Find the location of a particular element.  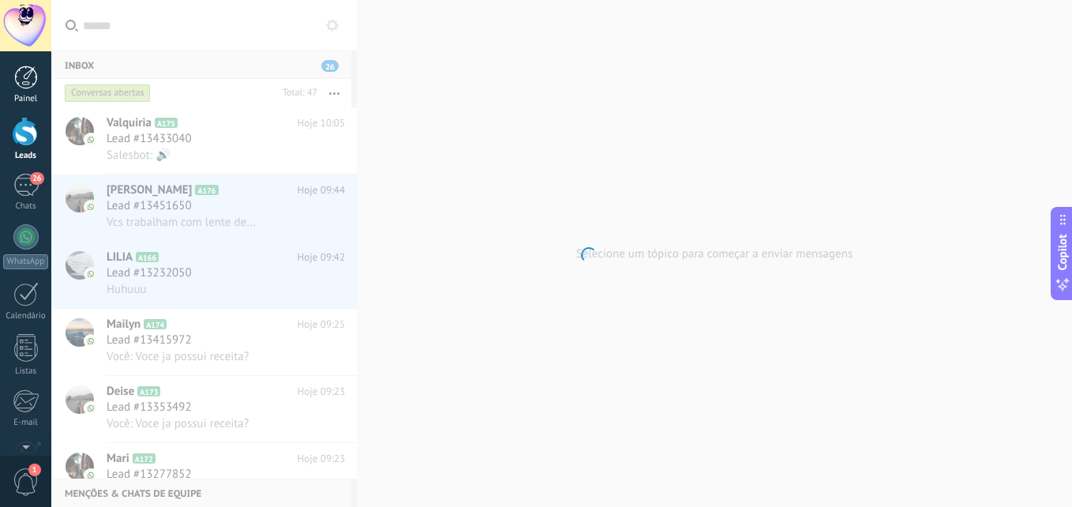

div: Calendário is located at coordinates (26, 316).